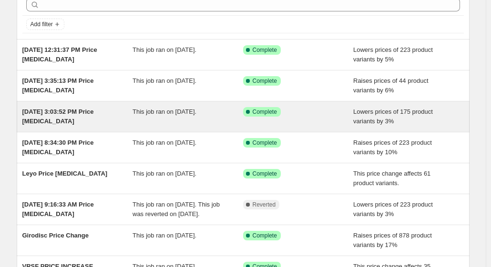  Describe the element at coordinates (393, 209) in the screenshot. I see `span: Lowers prices of 223 product variants by 3%` at that location.